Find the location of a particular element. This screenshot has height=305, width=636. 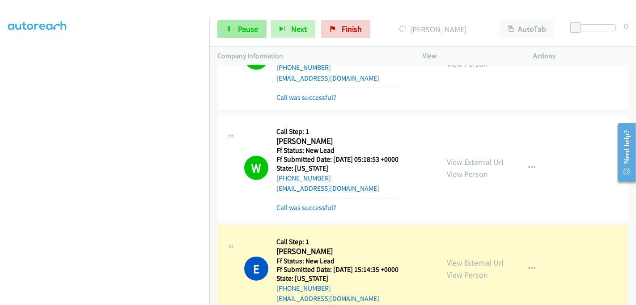

a: Pause is located at coordinates (242, 29).